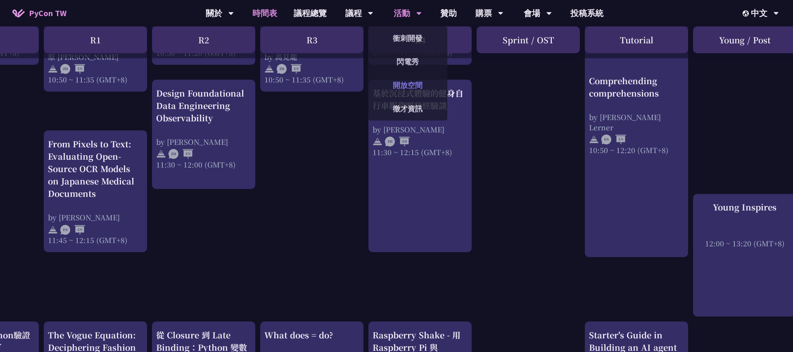 Image resolution: width=793 pixels, height=352 pixels. Describe the element at coordinates (312, 335) in the screenshot. I see `div: What does = do?` at that location.